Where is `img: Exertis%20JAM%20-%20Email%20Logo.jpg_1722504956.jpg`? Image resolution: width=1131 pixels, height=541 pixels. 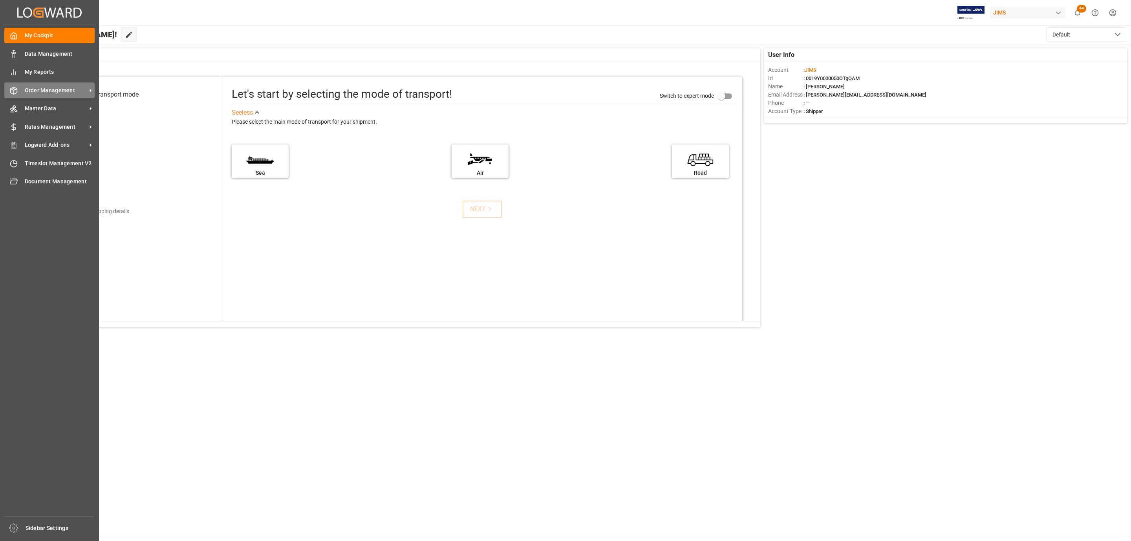
img: Exertis%20JAM%20-%20Email%20Logo.jpg_1722504956.jpg is located at coordinates (971, 13).